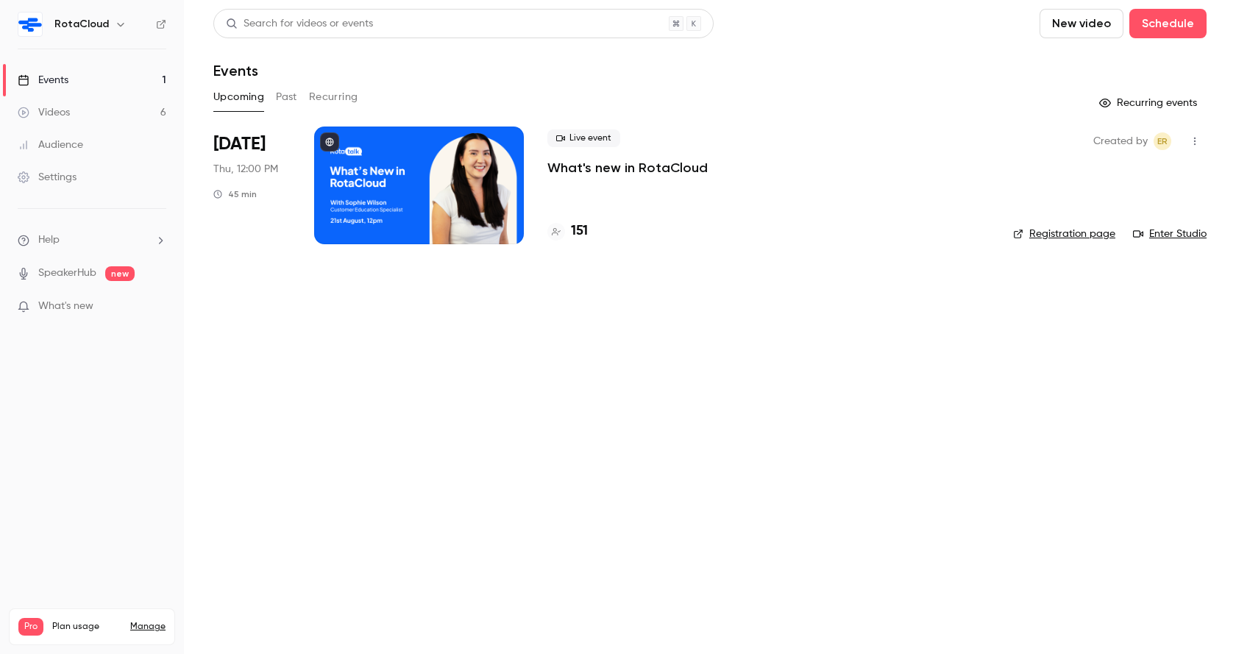 The height and width of the screenshot is (654, 1236). Describe the element at coordinates (82, 24) in the screenshot. I see `h6: RotaCloud` at that location.